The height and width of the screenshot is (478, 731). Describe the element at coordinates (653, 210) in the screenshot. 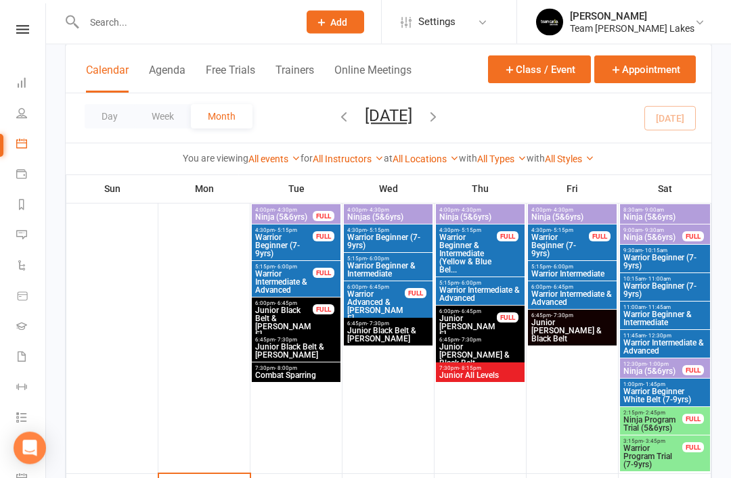

I see `span: - 9:00am` at that location.